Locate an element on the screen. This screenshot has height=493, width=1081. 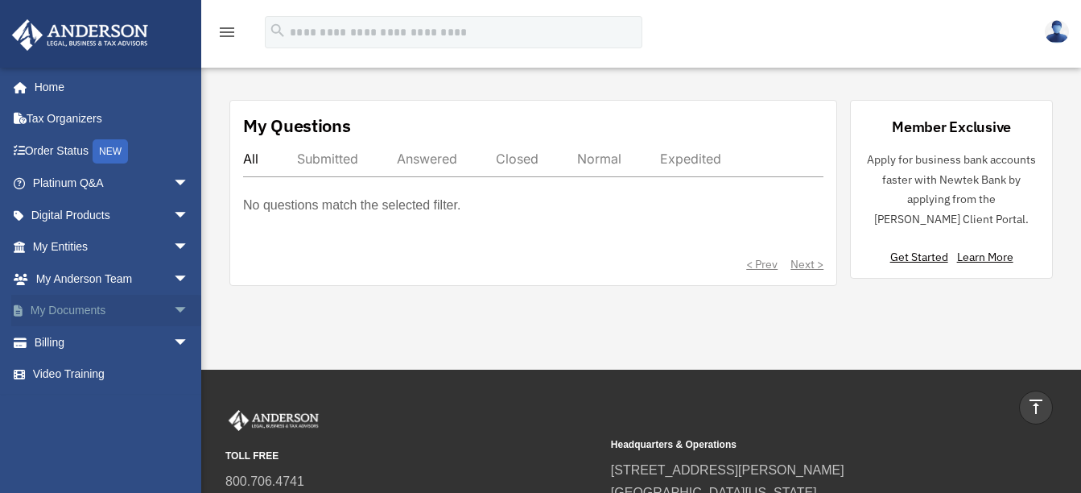
div: My Questions is located at coordinates (297, 126).